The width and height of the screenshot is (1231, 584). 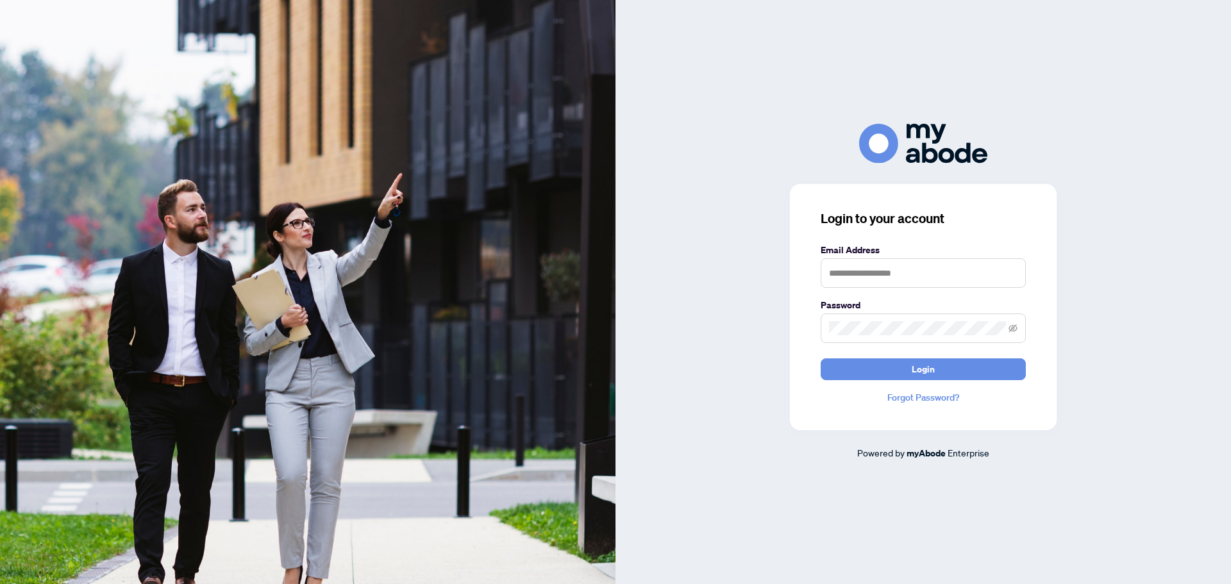 What do you see at coordinates (923, 305) in the screenshot?
I see `label: Password` at bounding box center [923, 305].